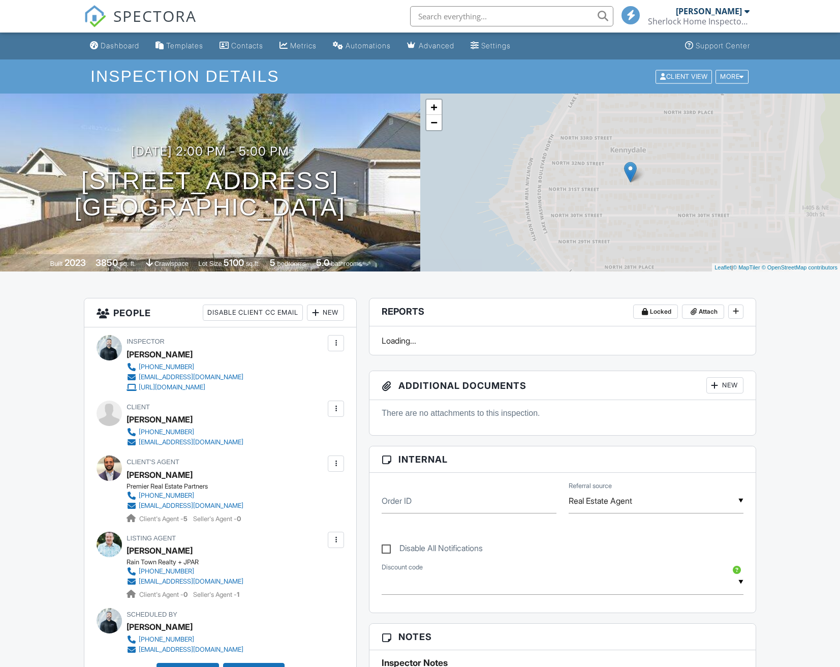 Image resolution: width=840 pixels, height=667 pixels. I want to click on h3: Notes, so click(562, 637).